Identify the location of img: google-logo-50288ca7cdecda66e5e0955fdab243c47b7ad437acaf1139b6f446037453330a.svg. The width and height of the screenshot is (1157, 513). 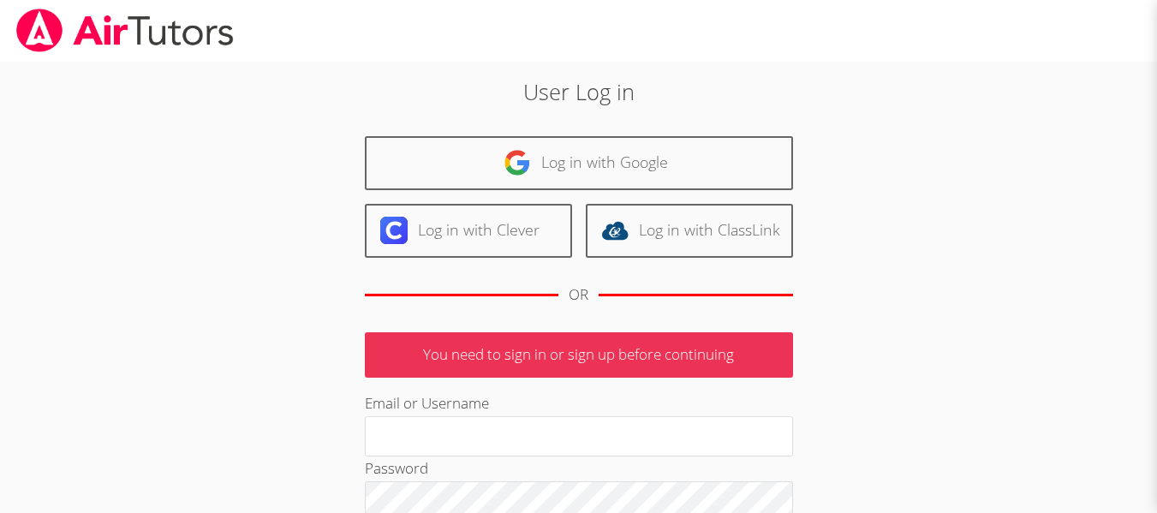
(517, 163).